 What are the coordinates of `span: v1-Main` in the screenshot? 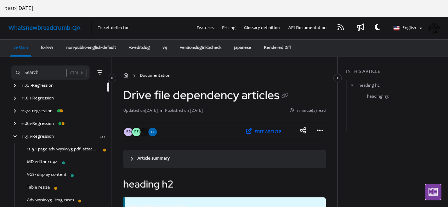 It's located at (21, 48).